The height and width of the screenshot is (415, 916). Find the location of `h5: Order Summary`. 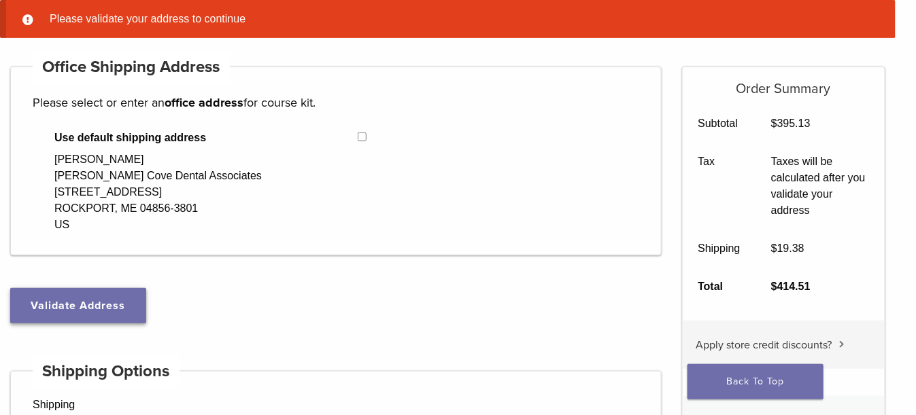

h5: Order Summary is located at coordinates (783, 82).